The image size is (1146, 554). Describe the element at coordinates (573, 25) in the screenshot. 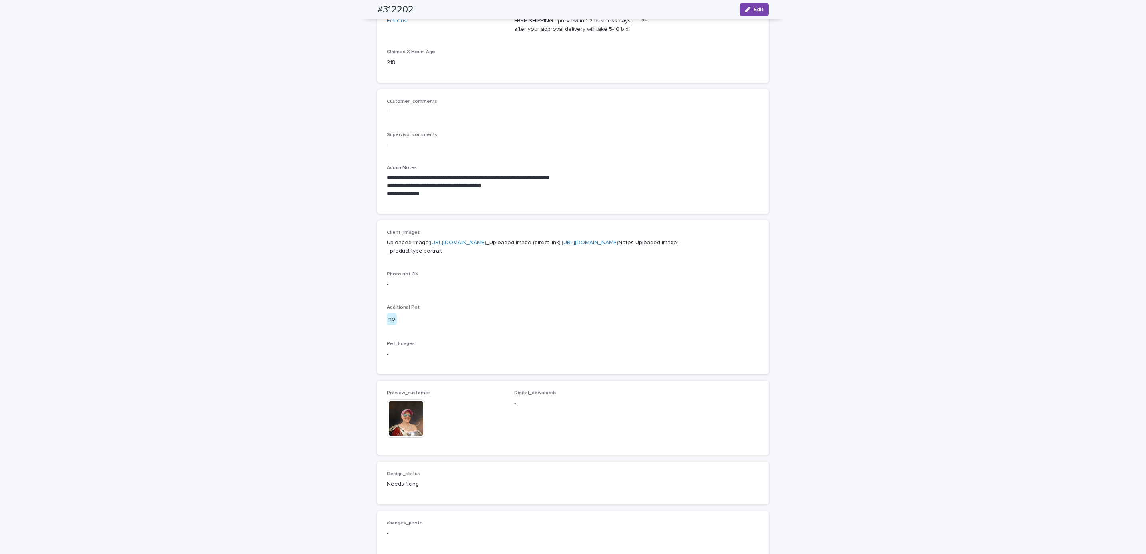

I see `p: FREE SHIPPING - preview in 1-2 business days, after your approval delivery will take 5-10 b.d.` at that location.